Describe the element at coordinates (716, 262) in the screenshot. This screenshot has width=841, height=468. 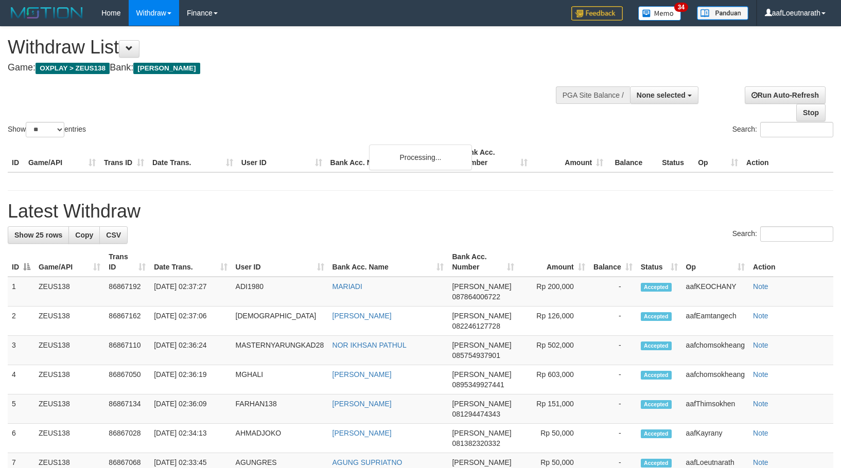
I see `th: Op: activate to sort column ascending` at that location.